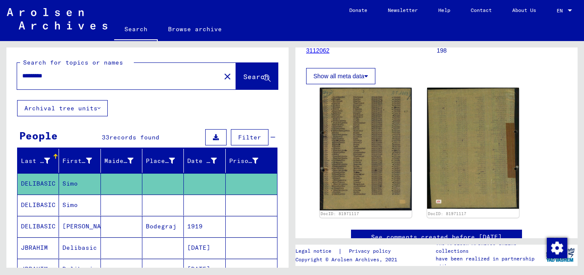 The image size is (584, 275). Describe the element at coordinates (38, 161) in the screenshot. I see `mat-header-cell: Last Name` at that location.